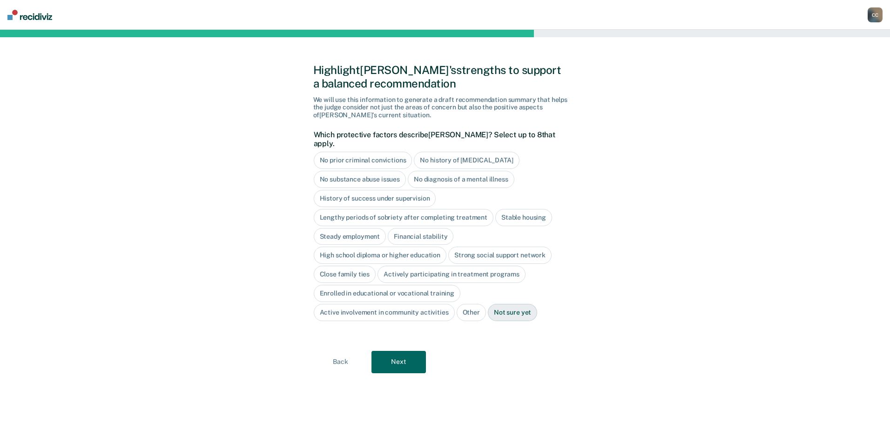  What do you see at coordinates (375, 198) in the screenshot?
I see `div: History of success under supervision` at bounding box center [375, 198].